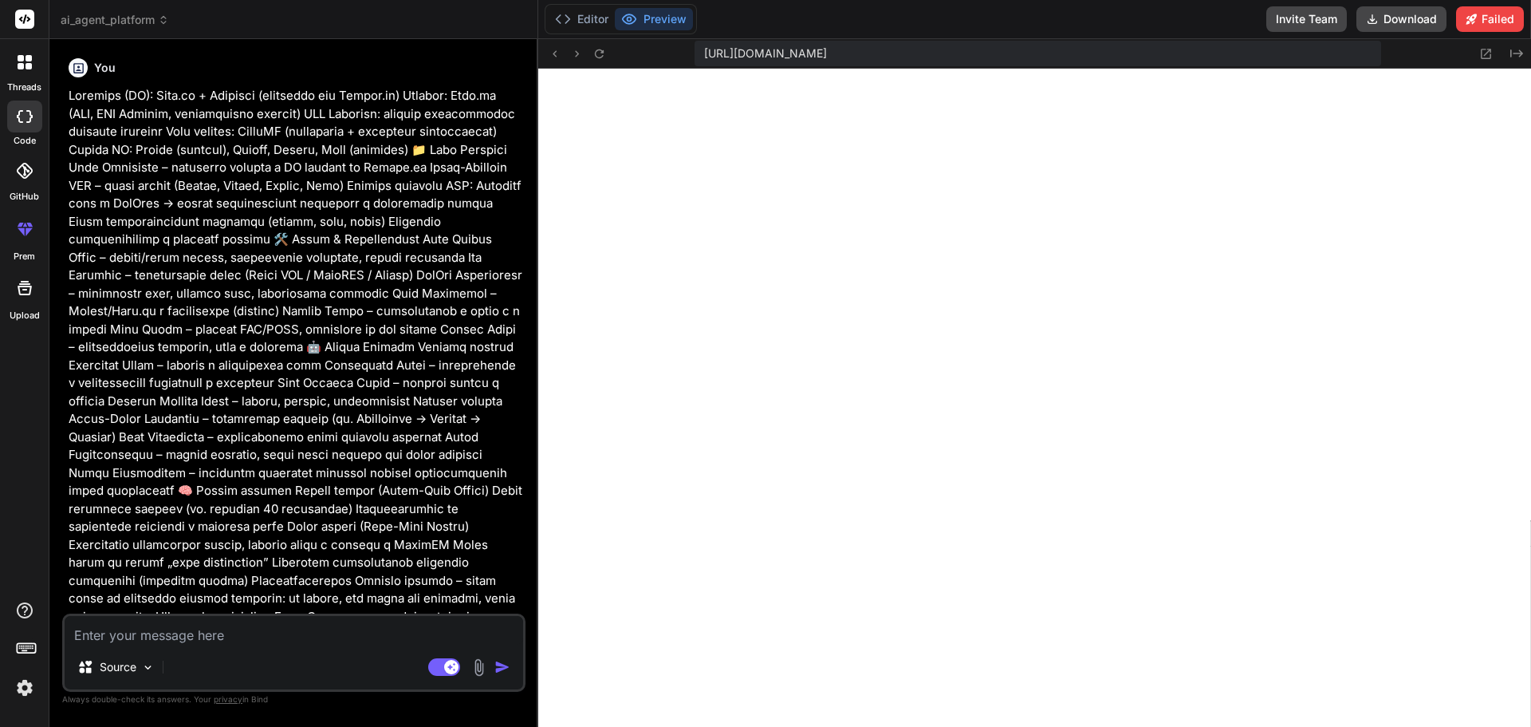  What do you see at coordinates (115, 20) in the screenshot?
I see `span: ai_agent_platform` at bounding box center [115, 20].